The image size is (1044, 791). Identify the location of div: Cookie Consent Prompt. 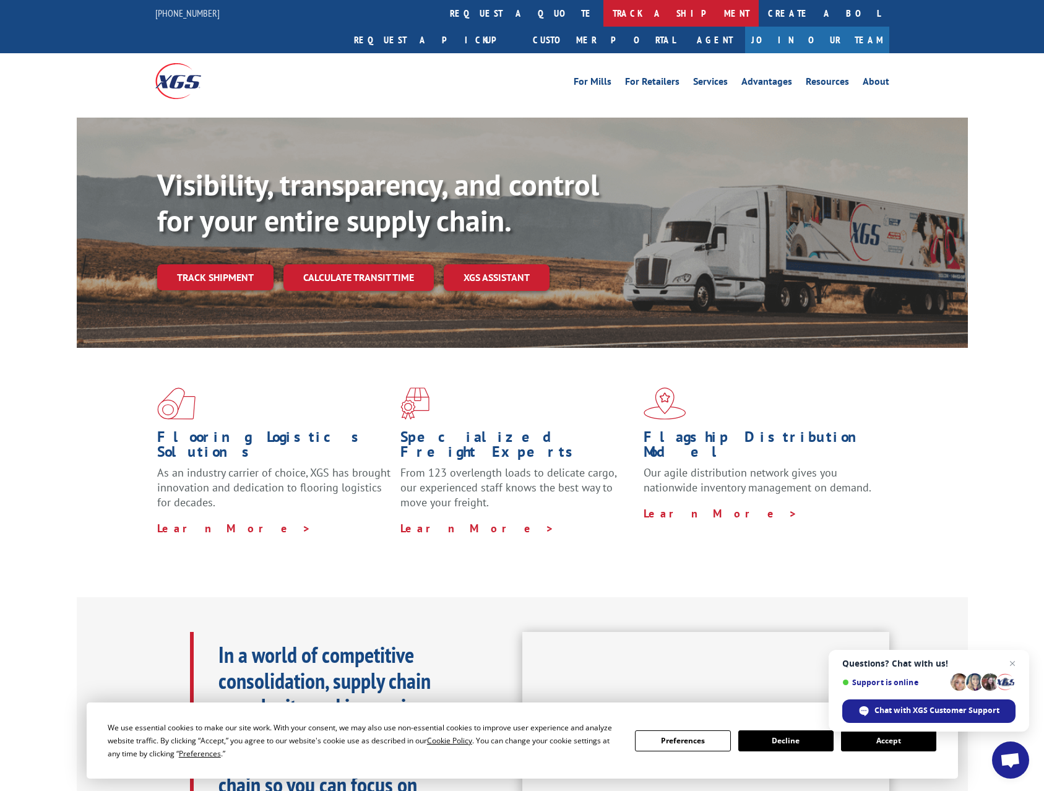
(522, 740).